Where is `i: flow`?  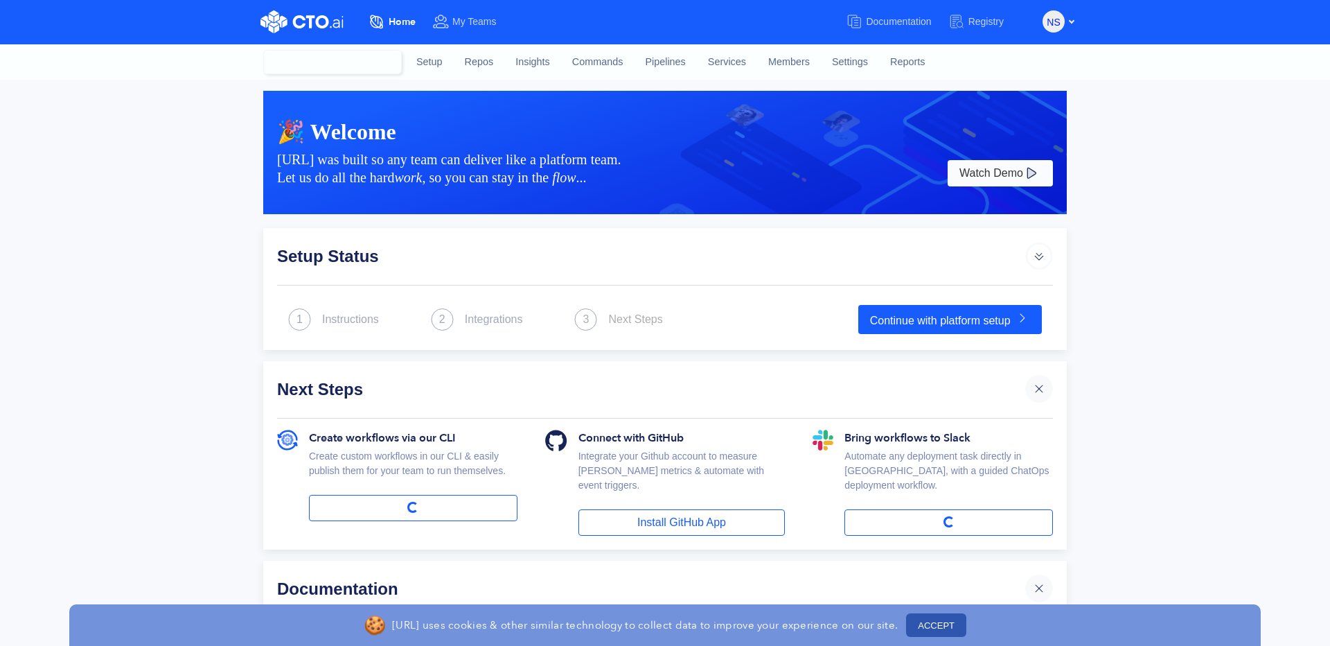
i: flow is located at coordinates (564, 177).